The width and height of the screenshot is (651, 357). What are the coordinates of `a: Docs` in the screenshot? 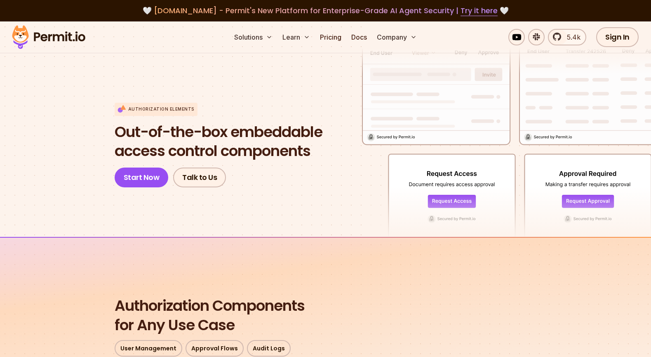 It's located at (359, 37).